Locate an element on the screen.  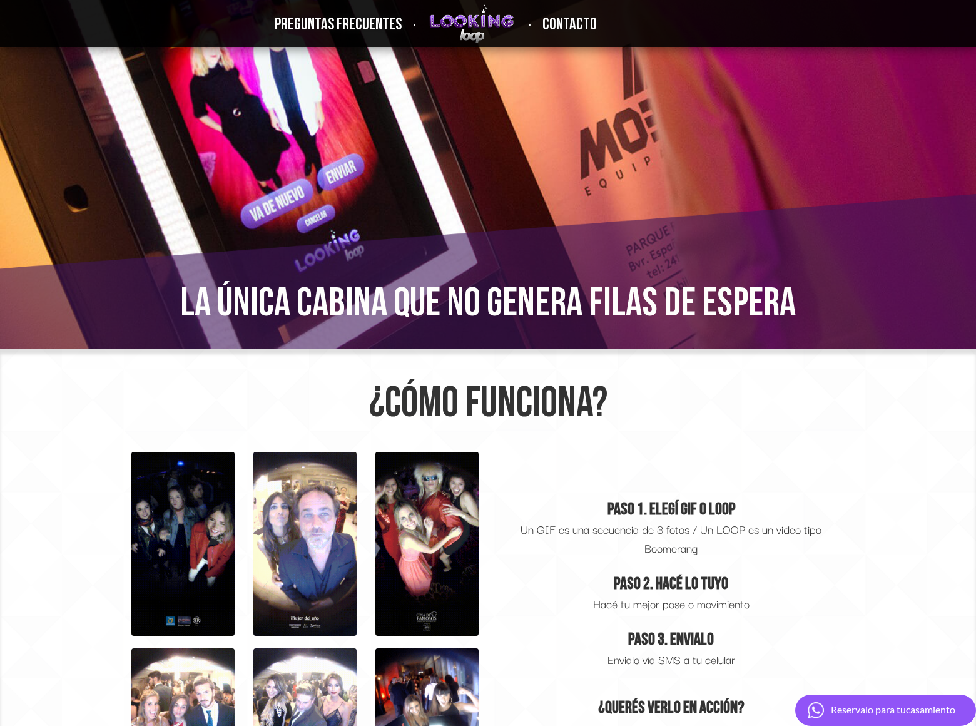
p: Hacé tu mejor pose o movimiento is located at coordinates (671, 603).